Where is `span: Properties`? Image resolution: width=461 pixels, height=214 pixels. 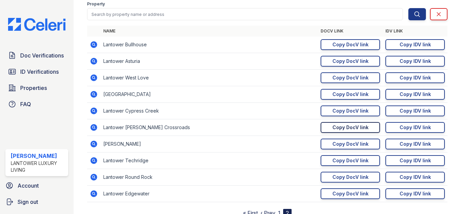 span: Properties is located at coordinates (33, 88).